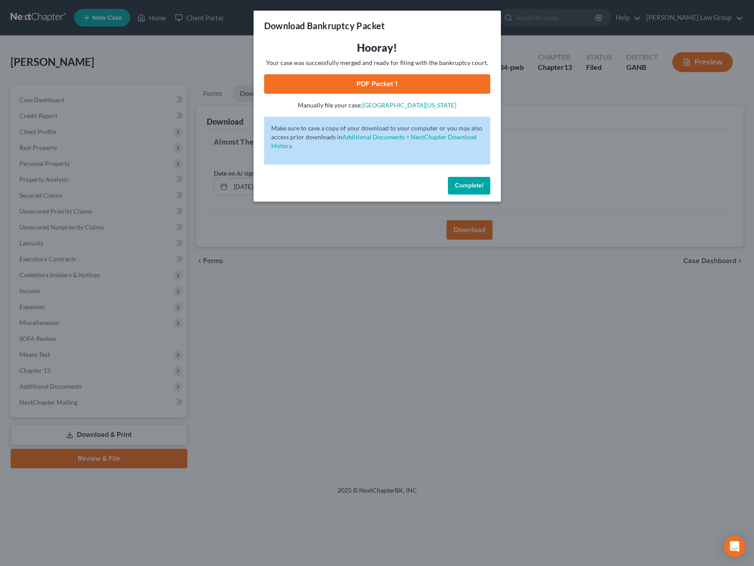  Describe the element at coordinates (735, 546) in the screenshot. I see `div: Open Intercom Messenger` at that location.